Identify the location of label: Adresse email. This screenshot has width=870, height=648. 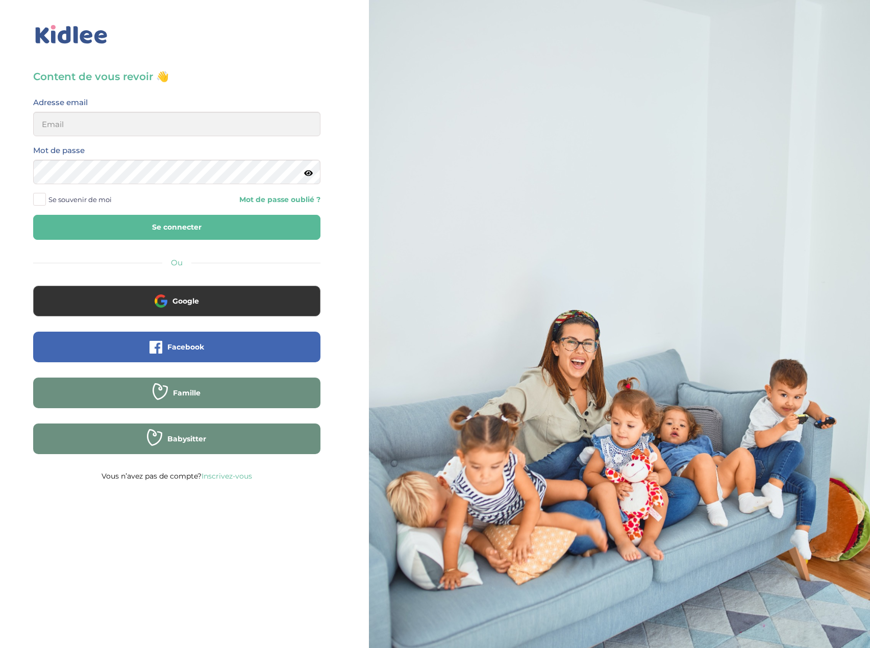
(60, 103).